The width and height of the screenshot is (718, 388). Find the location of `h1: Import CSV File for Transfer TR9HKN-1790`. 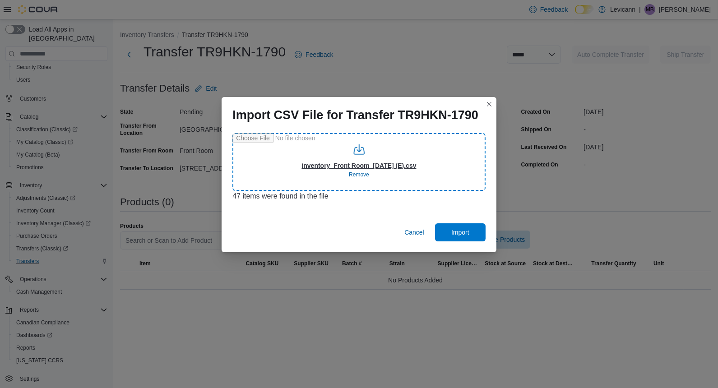

h1: Import CSV File for Transfer TR9HKN-1790 is located at coordinates (355, 115).